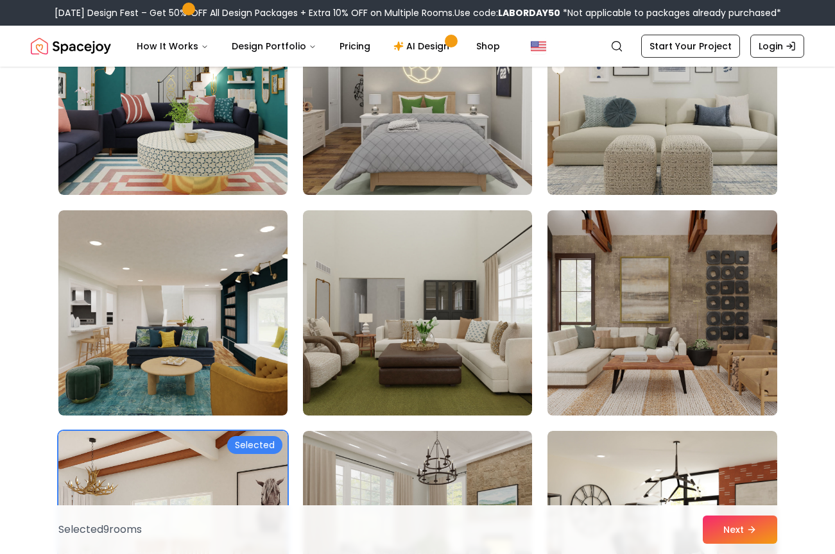  Describe the element at coordinates (318, 46) in the screenshot. I see `nav: Main` at that location.